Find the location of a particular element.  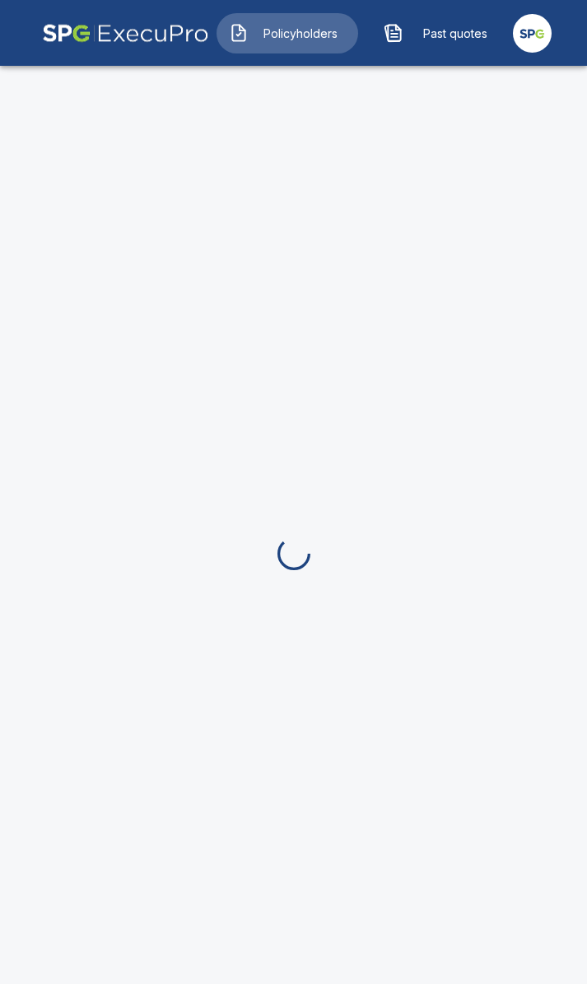

a: Agency Icon is located at coordinates (532, 33).